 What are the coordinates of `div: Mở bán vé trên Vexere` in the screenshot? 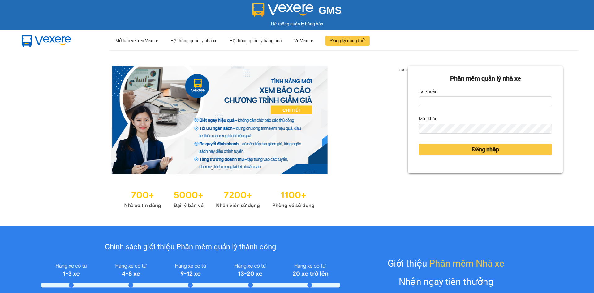 It's located at (137, 41).